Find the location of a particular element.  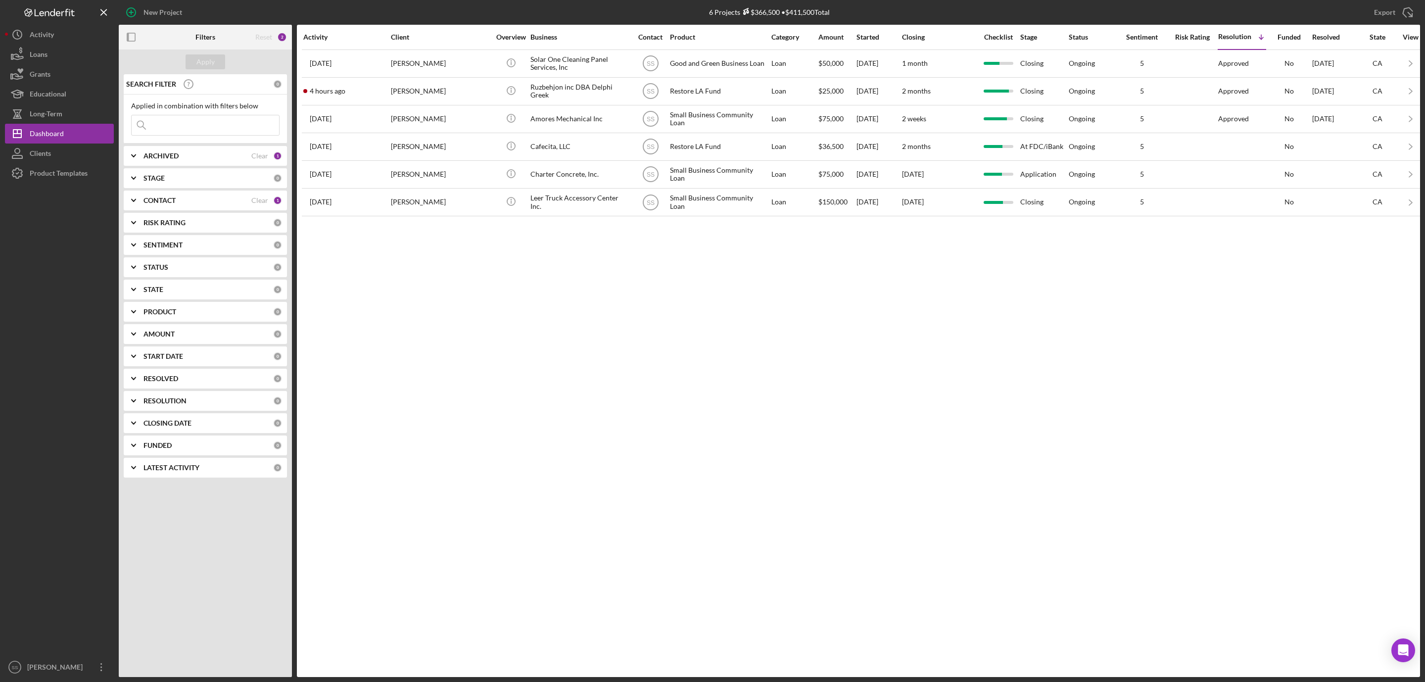

div: 6 Projects • $411,500 Total is located at coordinates (770, 12).